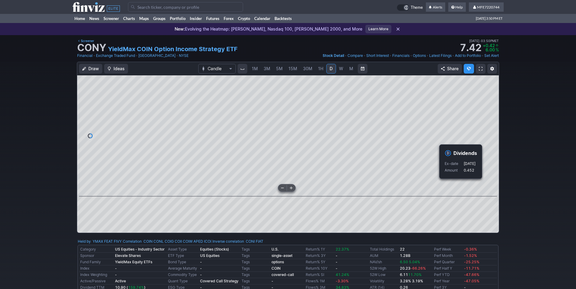  I want to click on p: 0.452, so click(470, 170).